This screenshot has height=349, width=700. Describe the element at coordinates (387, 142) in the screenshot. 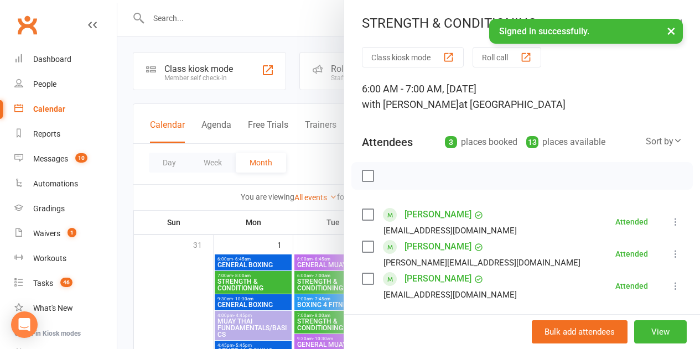

I see `div: Attendees` at that location.